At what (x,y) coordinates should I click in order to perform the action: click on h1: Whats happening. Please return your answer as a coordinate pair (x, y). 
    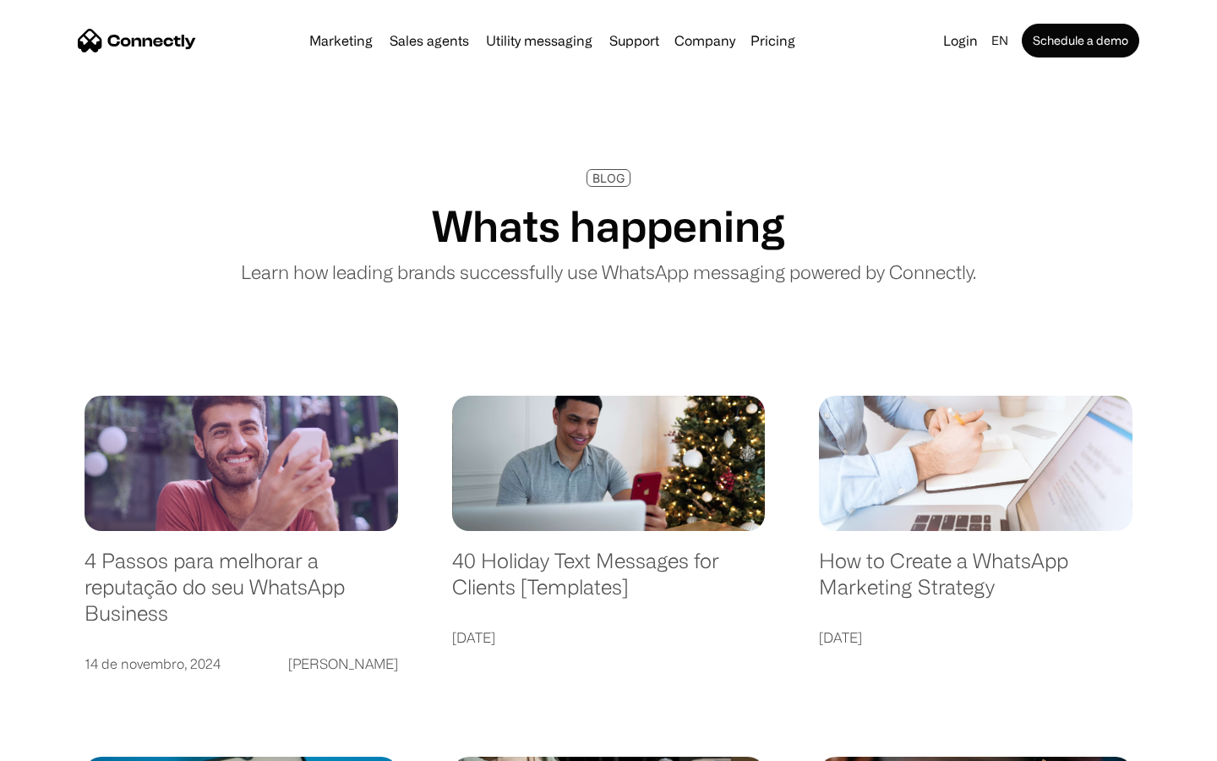
    Looking at the image, I should click on (609, 226).